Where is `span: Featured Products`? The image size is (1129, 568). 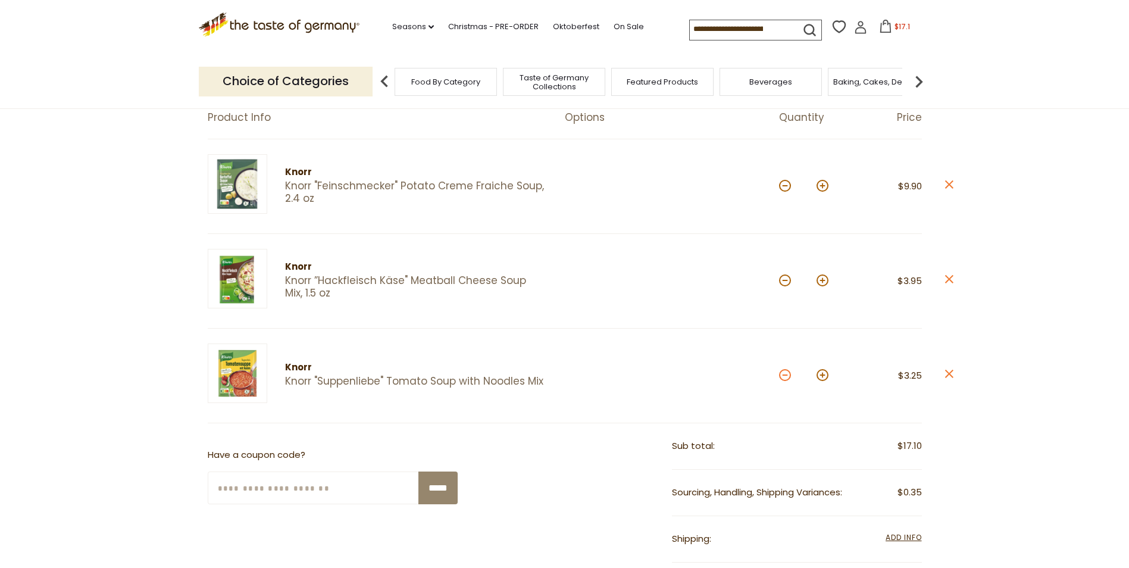
span: Featured Products is located at coordinates (663, 82).